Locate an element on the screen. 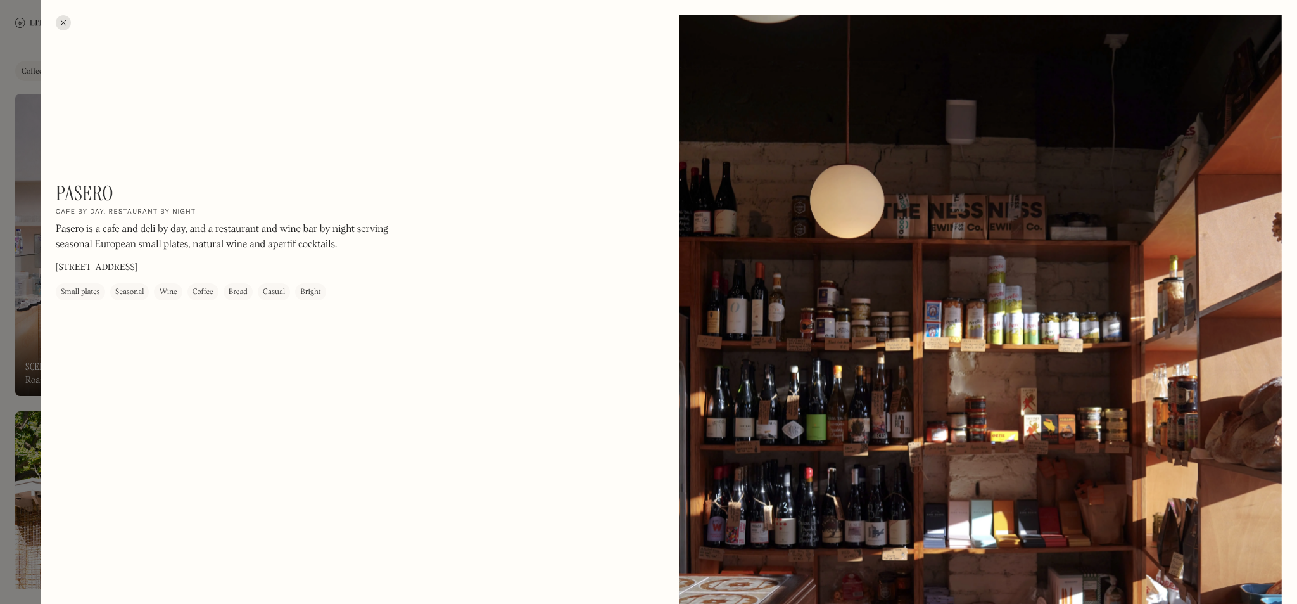  div: Seasonal is located at coordinates (130, 292).